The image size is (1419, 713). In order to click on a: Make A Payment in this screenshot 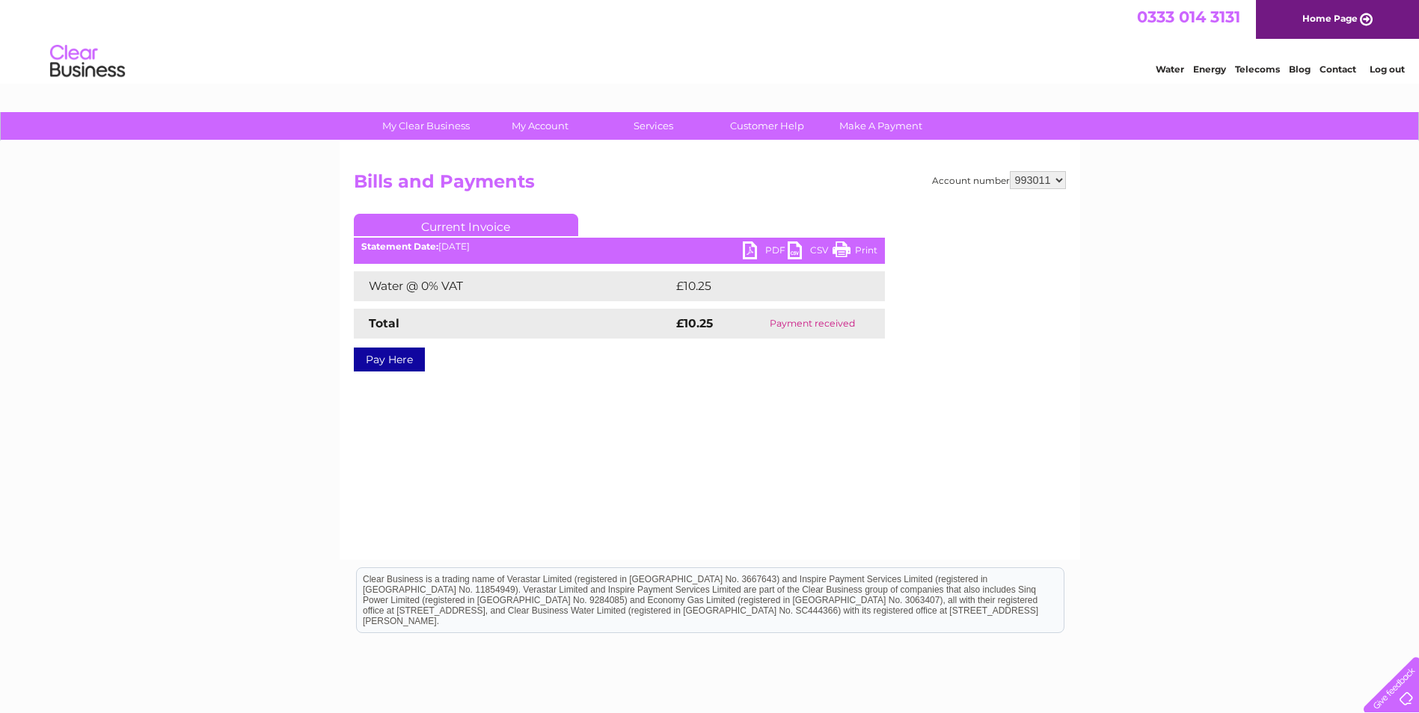, I will do `click(880, 126)`.